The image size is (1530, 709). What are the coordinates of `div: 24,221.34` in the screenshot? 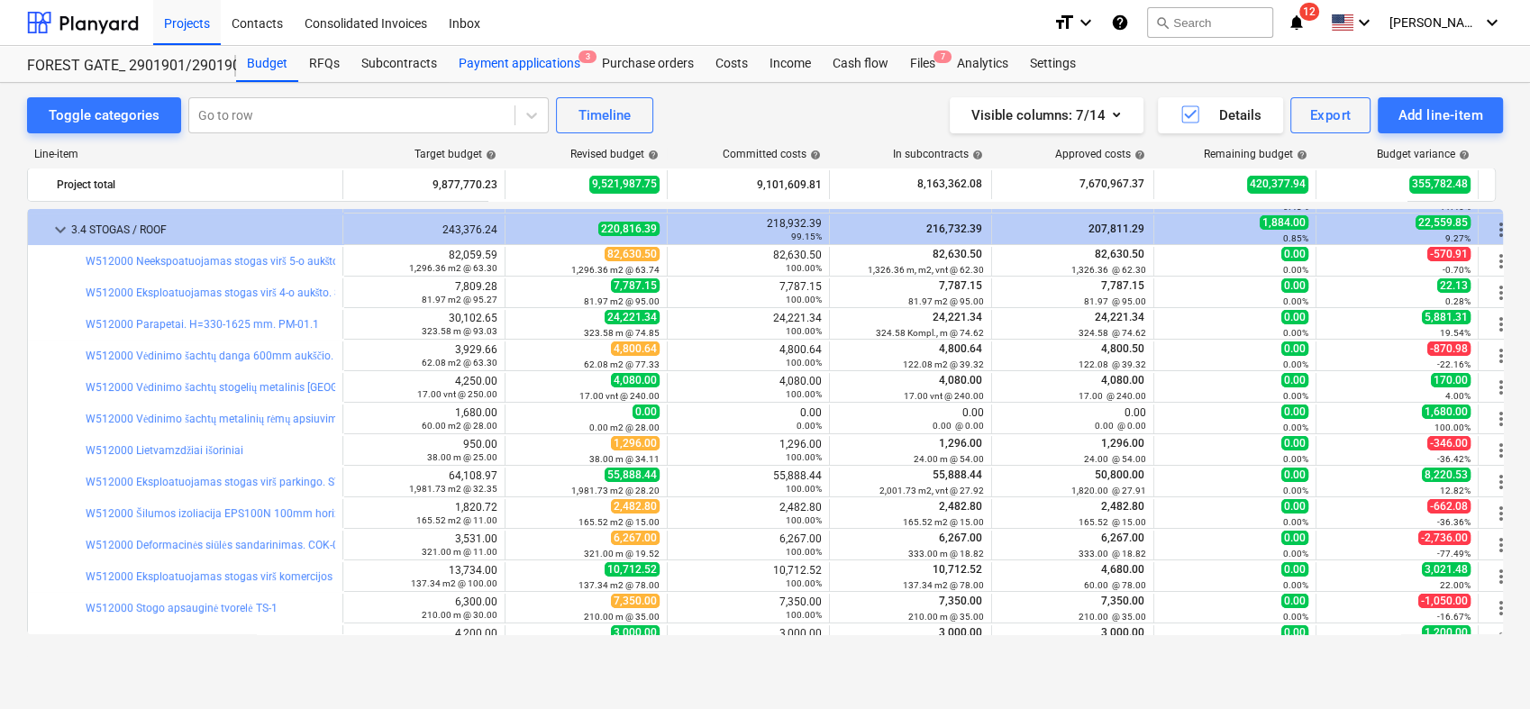 It's located at (748, 324).